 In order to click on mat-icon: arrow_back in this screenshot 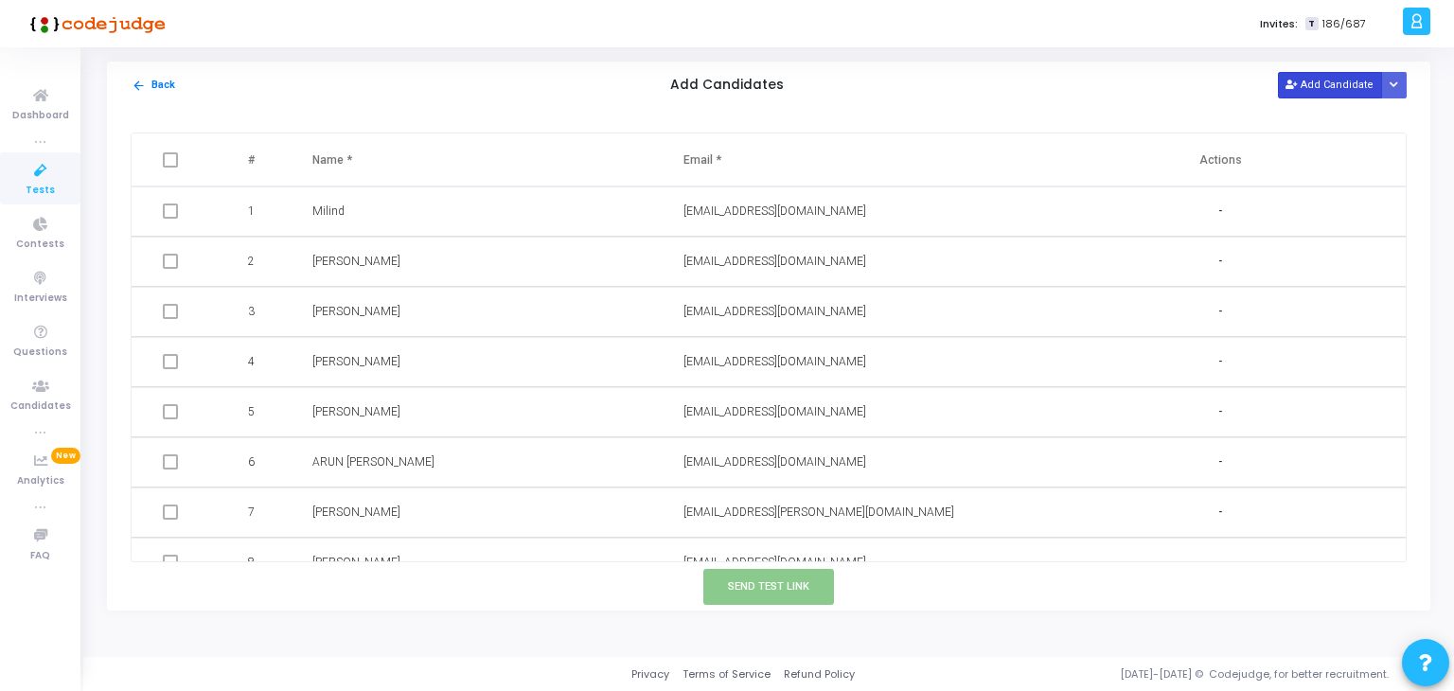, I will do `click(138, 85)`.